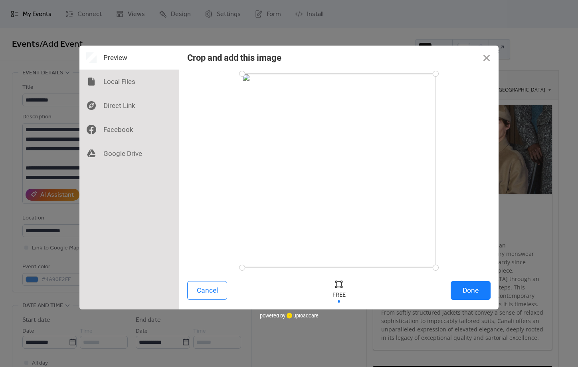 The width and height of the screenshot is (578, 367). What do you see at coordinates (129, 58) in the screenshot?
I see `div: Preview` at bounding box center [129, 58].